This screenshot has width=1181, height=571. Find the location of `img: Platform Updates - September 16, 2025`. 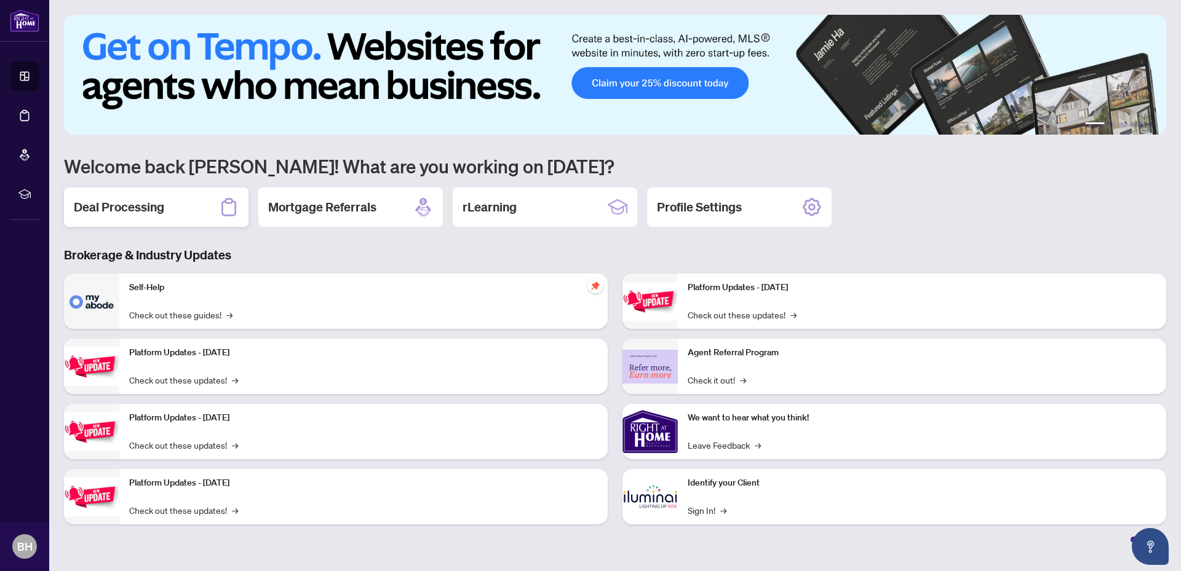

img: Platform Updates - September 16, 2025 is located at coordinates (92, 366).